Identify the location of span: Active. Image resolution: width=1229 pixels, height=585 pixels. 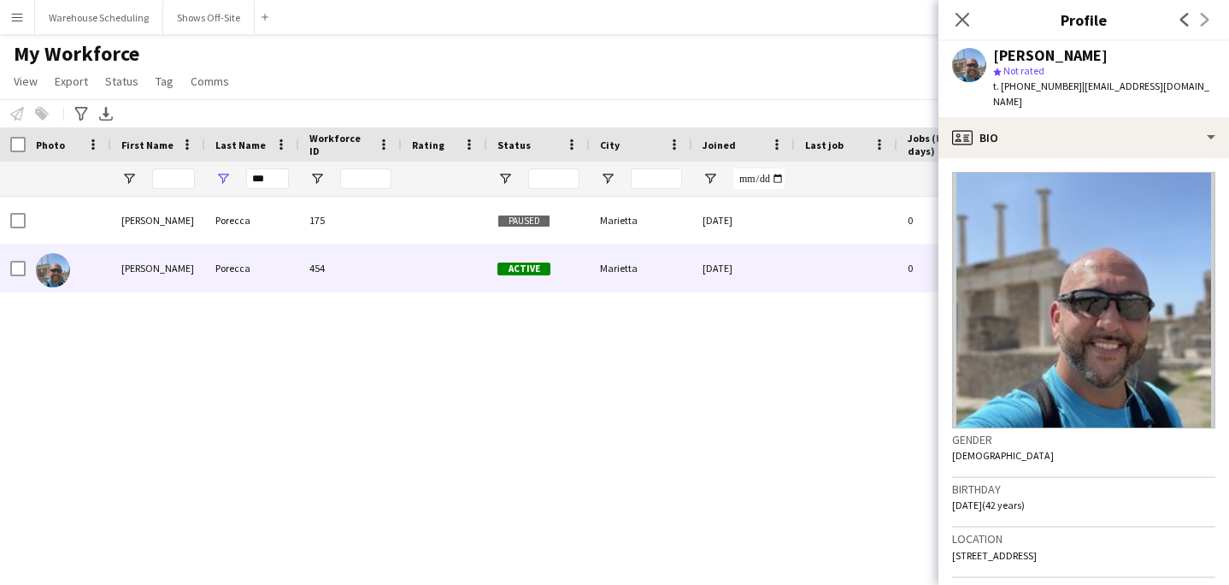
(524, 268).